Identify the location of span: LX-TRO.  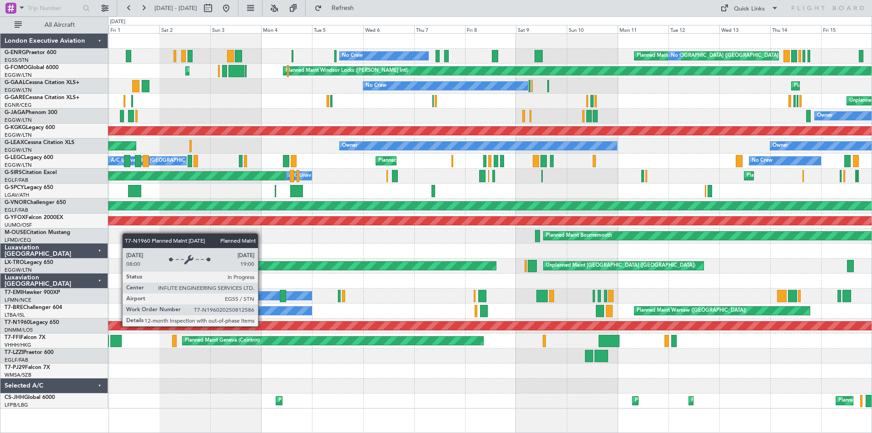
(14, 263).